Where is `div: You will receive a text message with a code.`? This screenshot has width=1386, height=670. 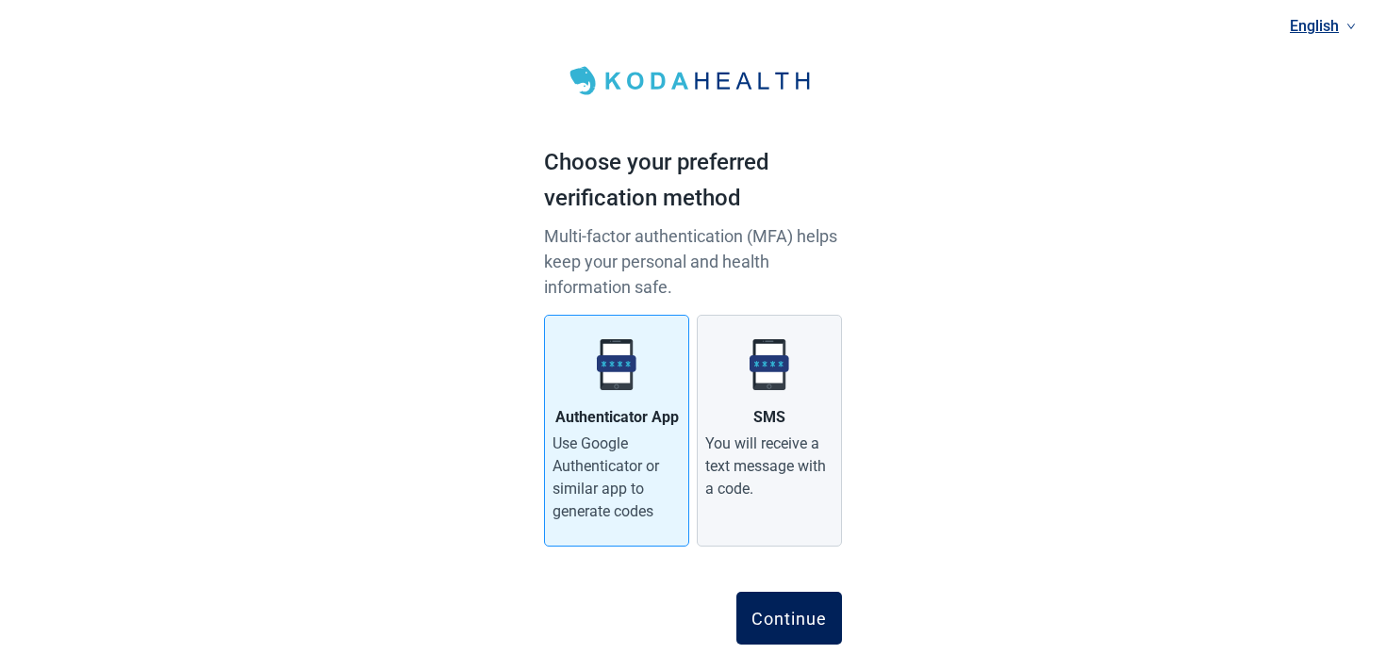 div: You will receive a text message with a code. is located at coordinates (769, 467).